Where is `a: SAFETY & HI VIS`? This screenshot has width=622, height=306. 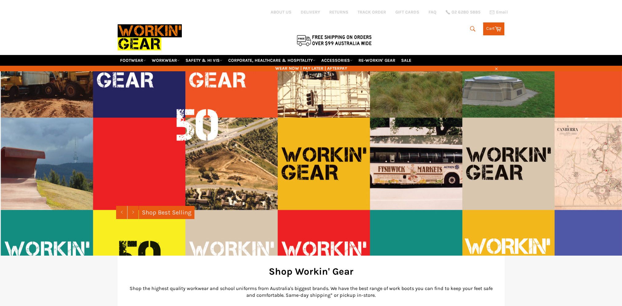
a: SAFETY & HI VIS is located at coordinates (204, 60).